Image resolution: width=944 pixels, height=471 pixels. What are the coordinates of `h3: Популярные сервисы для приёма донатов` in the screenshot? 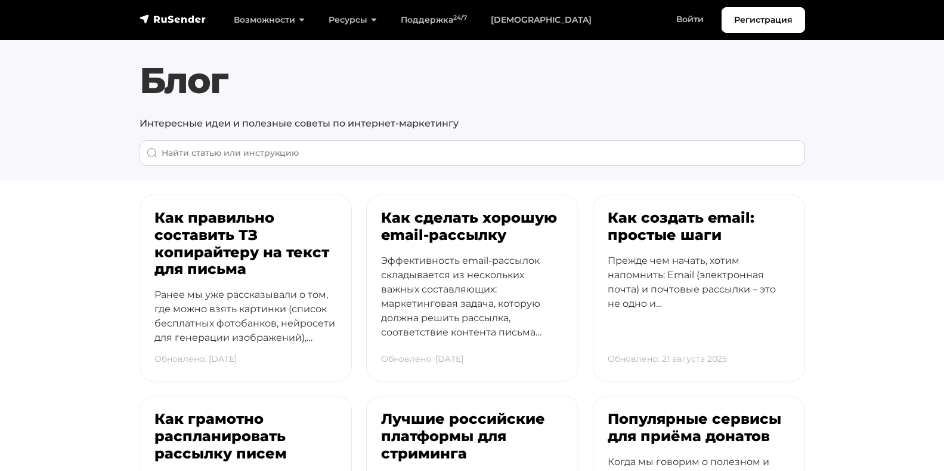 It's located at (699, 428).